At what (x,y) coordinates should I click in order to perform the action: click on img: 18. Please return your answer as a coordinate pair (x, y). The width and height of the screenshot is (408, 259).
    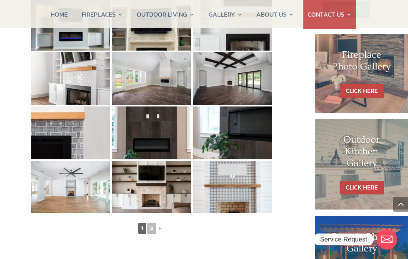
    Looking at the image, I should click on (233, 79).